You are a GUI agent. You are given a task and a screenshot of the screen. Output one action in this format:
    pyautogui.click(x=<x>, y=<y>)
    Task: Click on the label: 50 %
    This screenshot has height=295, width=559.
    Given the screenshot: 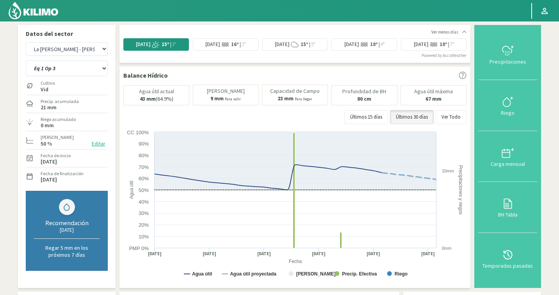 What is the action you would take?
    pyautogui.click(x=46, y=144)
    